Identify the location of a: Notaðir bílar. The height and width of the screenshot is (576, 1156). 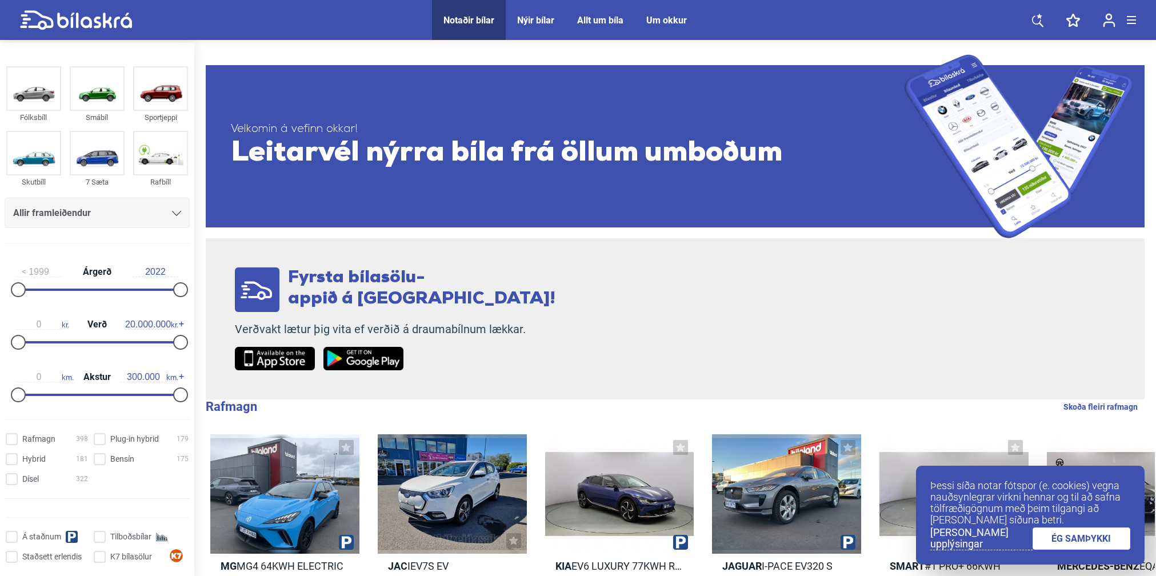
(469, 20).